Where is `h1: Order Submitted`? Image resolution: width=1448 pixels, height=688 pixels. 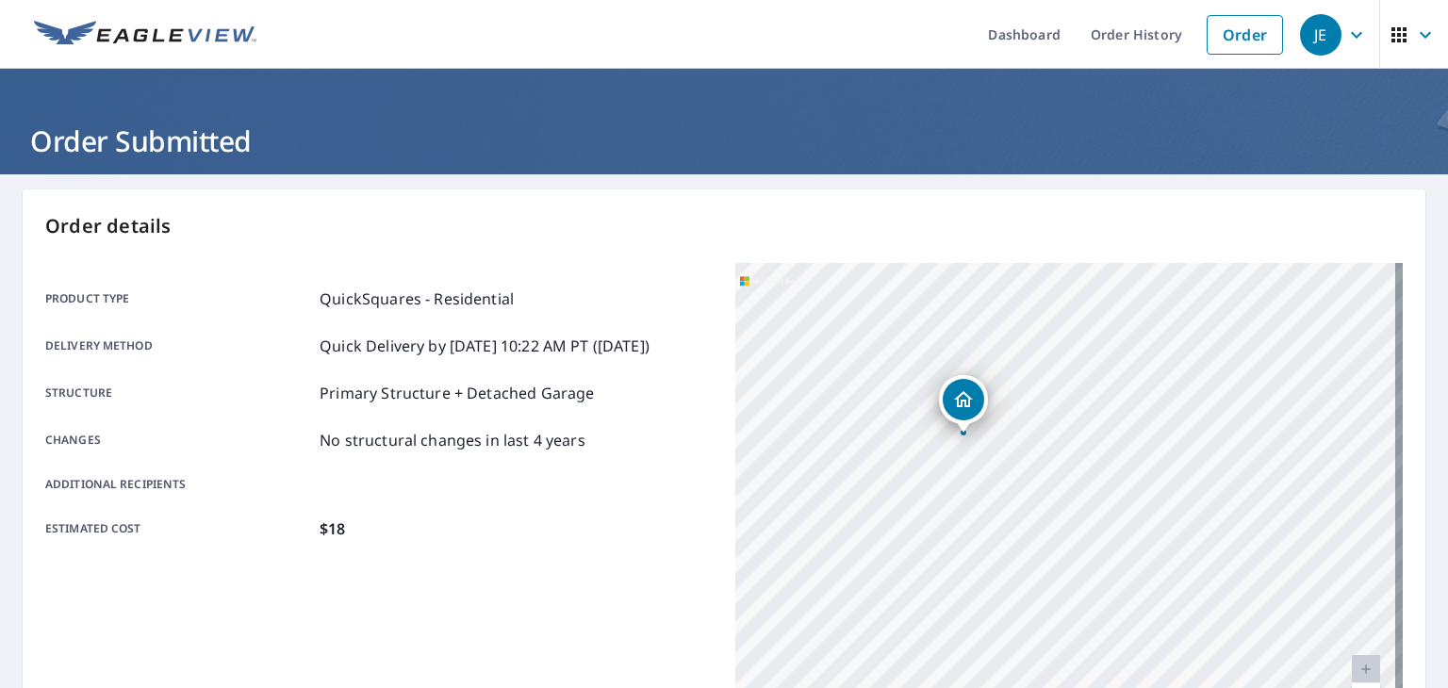
h1: Order Submitted is located at coordinates (724, 140).